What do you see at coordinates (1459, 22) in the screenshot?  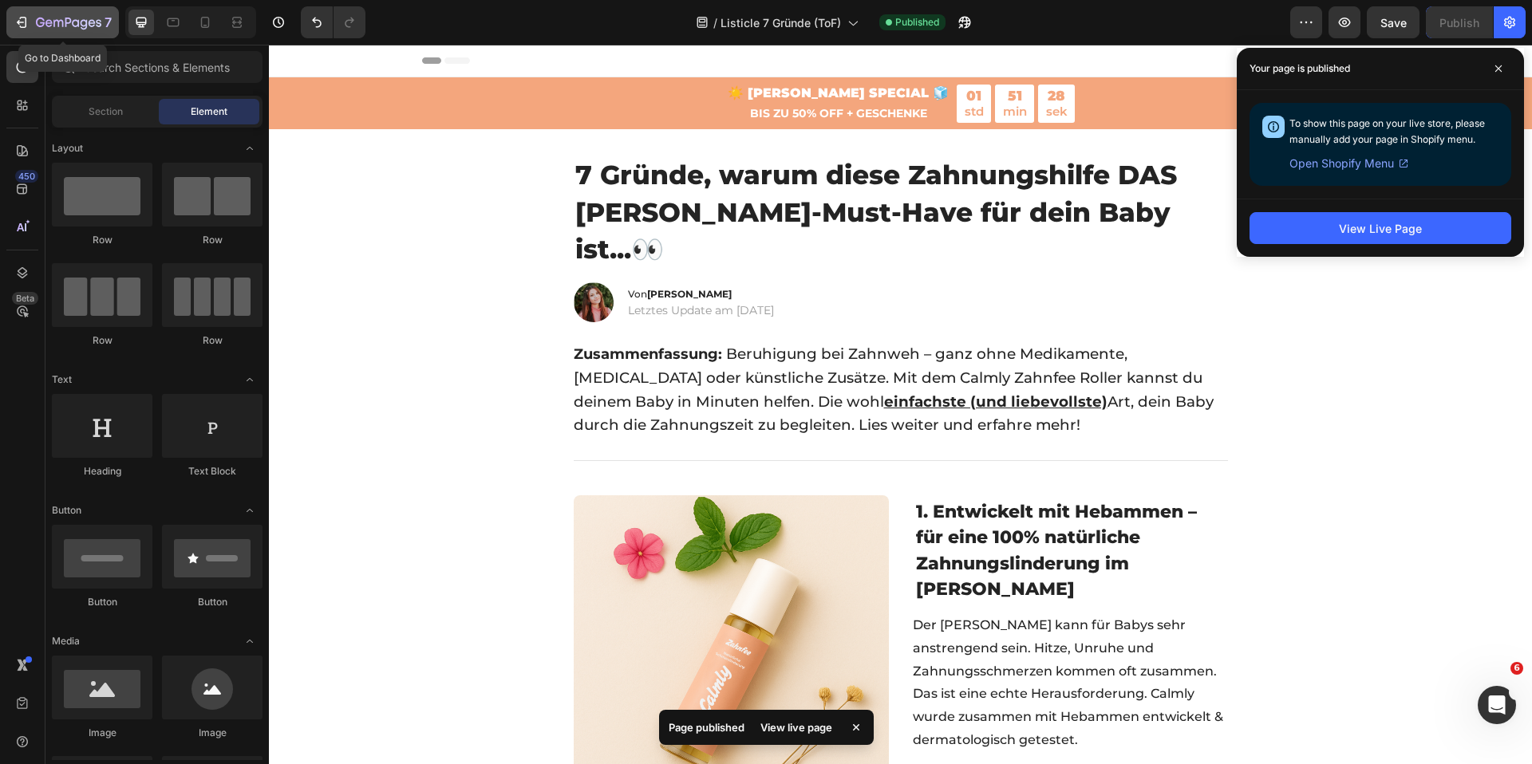 I see `div: Publish` at bounding box center [1459, 22].